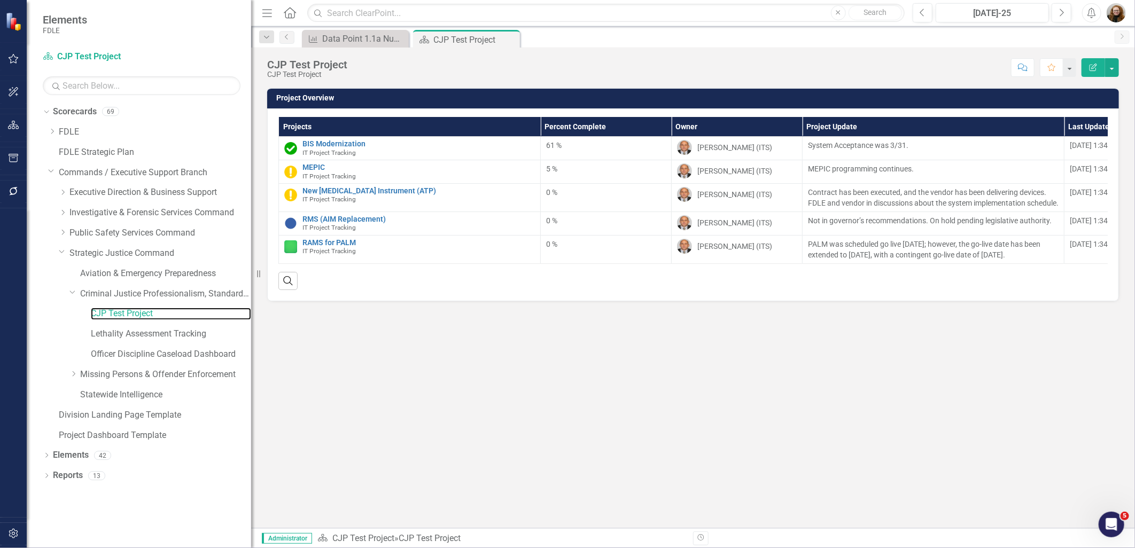  Describe the element at coordinates (166, 375) in the screenshot. I see `a: Missing Persons & Offender Enforcement` at that location.